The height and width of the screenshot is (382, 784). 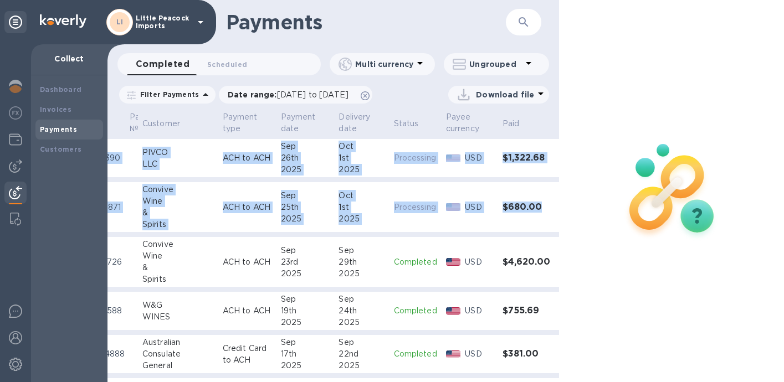 What do you see at coordinates (162, 64) in the screenshot?
I see `span: Completed` at bounding box center [162, 64].